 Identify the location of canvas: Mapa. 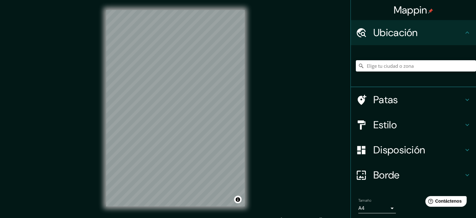
(175, 108).